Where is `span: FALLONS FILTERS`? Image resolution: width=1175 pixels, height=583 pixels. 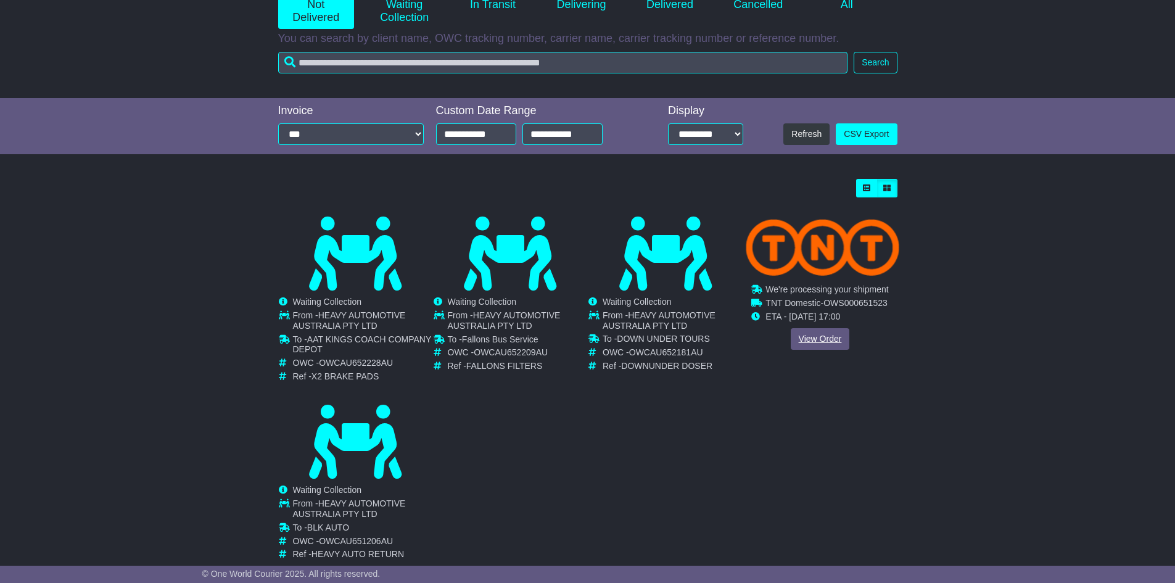
span: FALLONS FILTERS is located at coordinates (504, 366).